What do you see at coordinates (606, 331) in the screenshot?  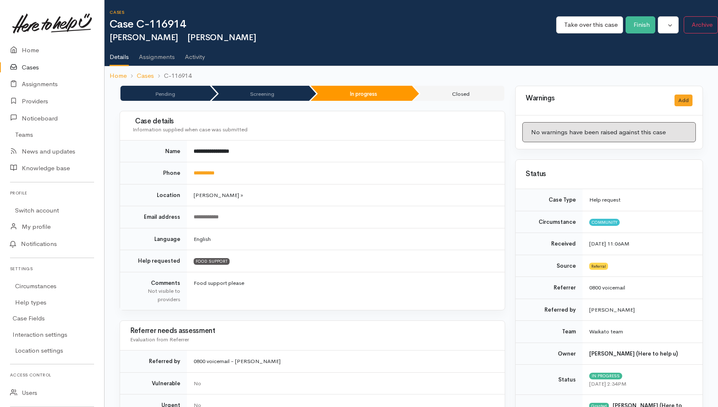 I see `span: Waikato team` at bounding box center [606, 331].